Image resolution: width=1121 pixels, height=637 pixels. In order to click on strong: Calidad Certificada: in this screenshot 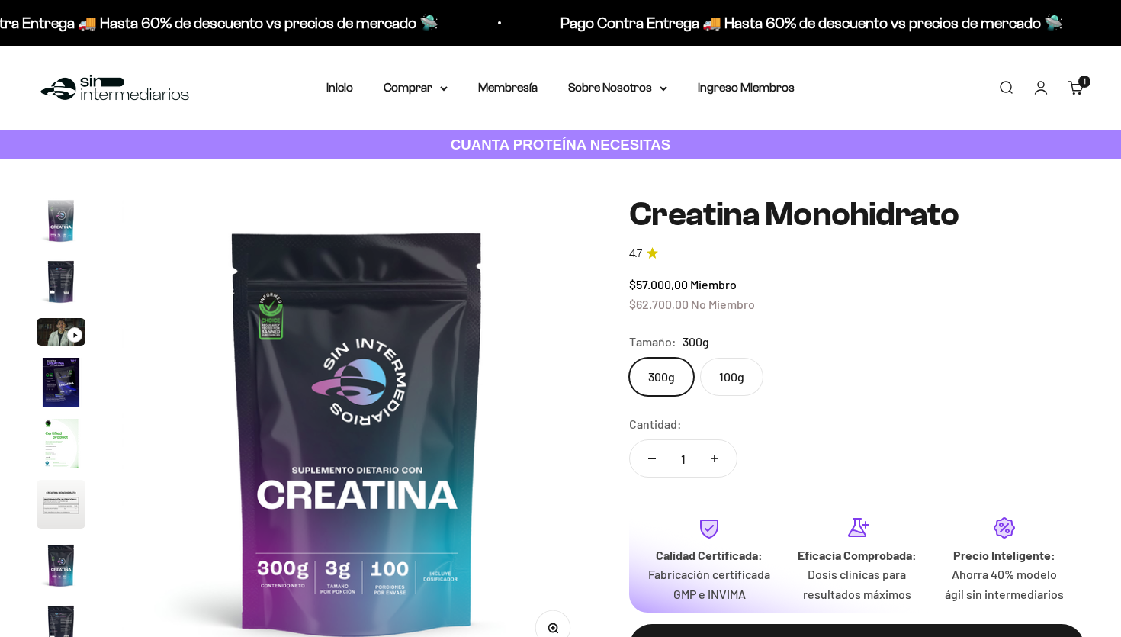, I will do `click(709, 555)`.